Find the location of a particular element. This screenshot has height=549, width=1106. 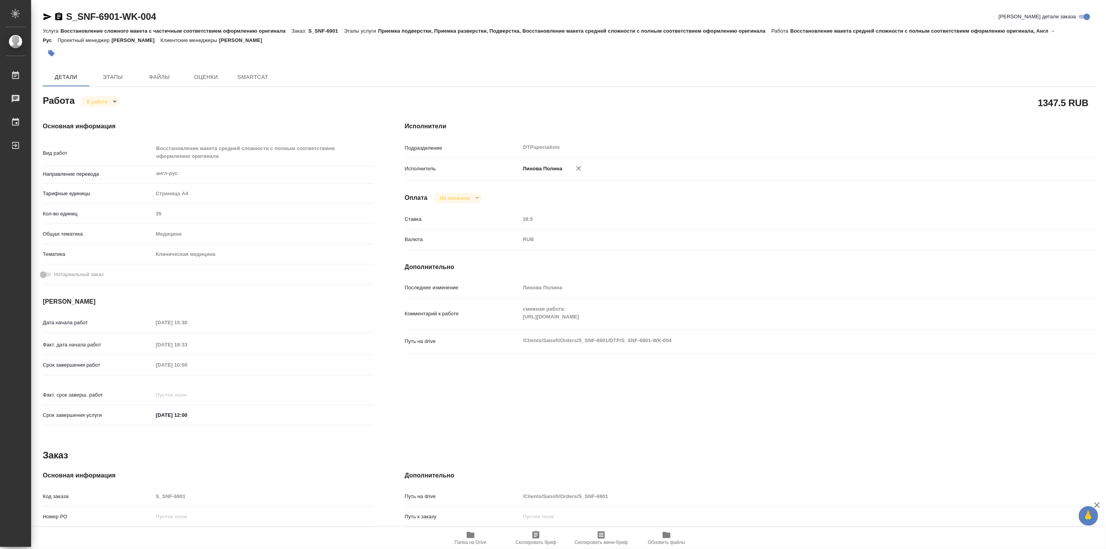

p: Заказ: is located at coordinates (300, 31).